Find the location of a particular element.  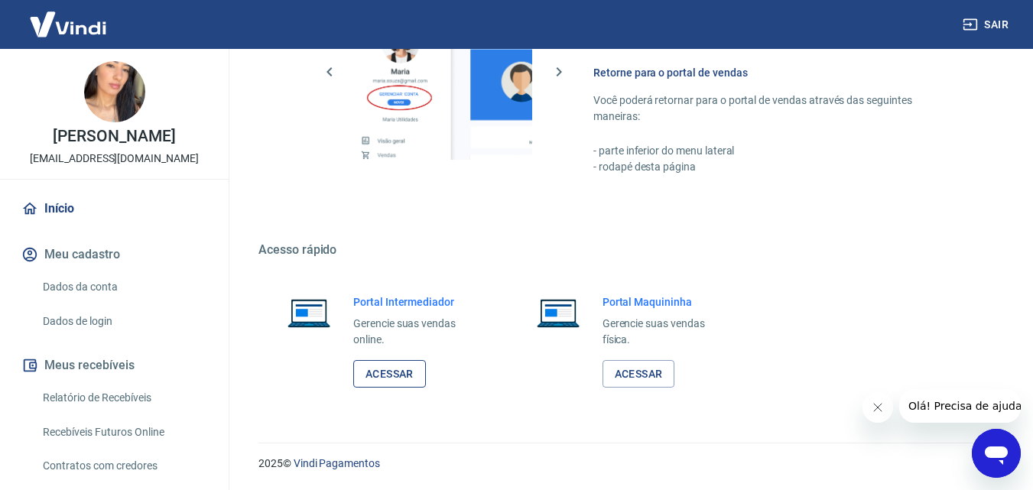

p: Você poderá retornar para o portal de vendas através das seguintes maneiras: is located at coordinates (776, 109).